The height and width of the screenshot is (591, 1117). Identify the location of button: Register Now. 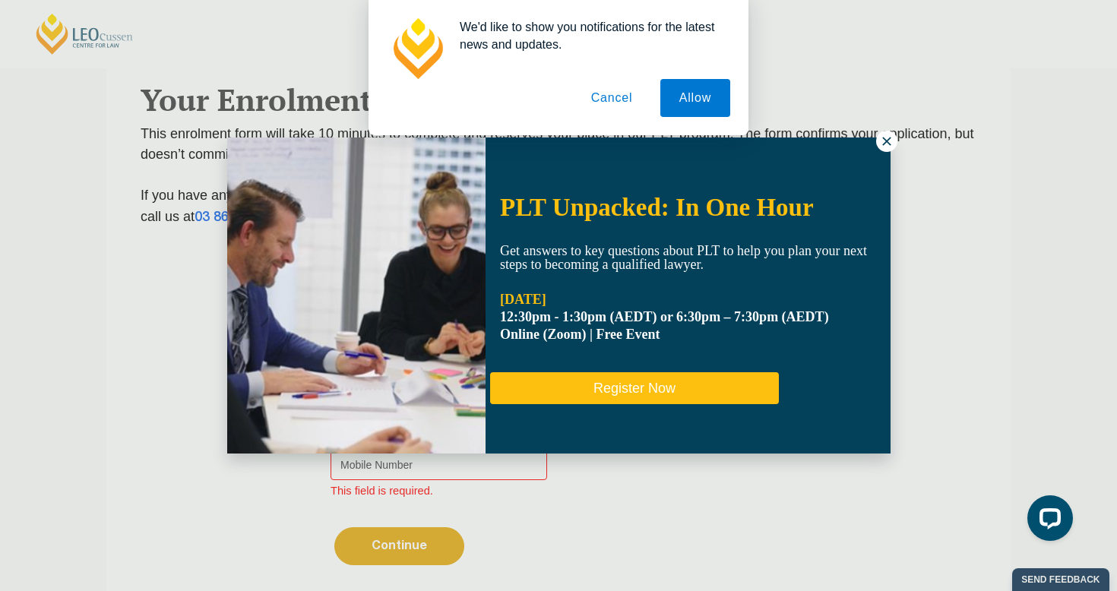
(635, 388).